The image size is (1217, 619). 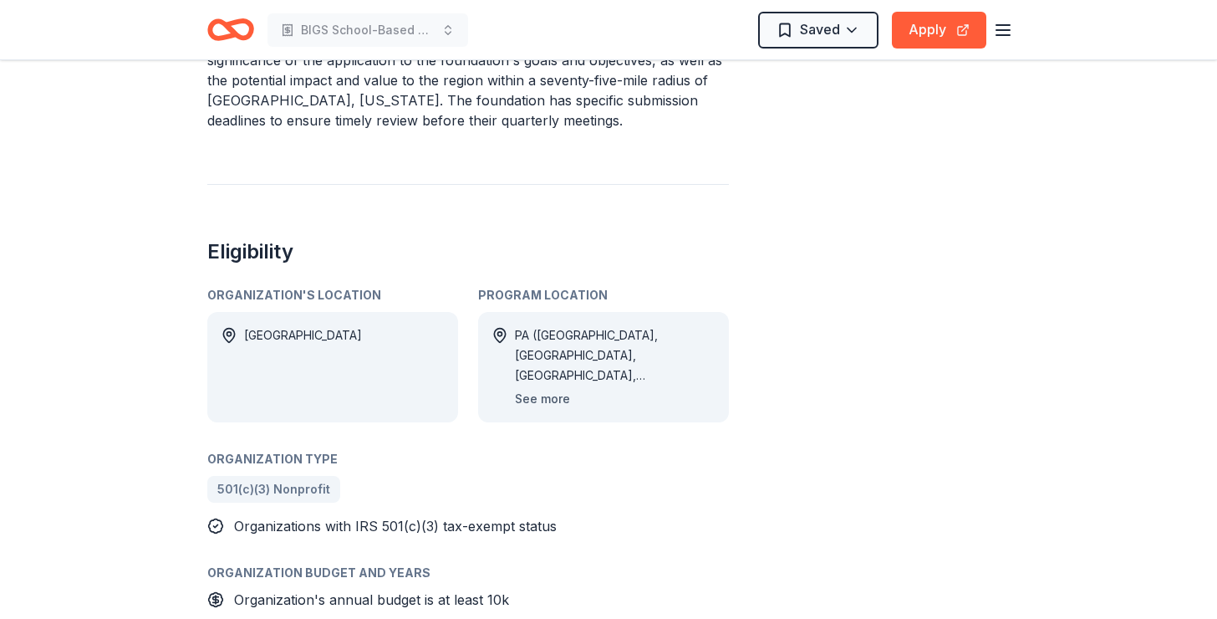 What do you see at coordinates (371, 599) in the screenshot?
I see `span: Organization's annual budget is at least 10k` at bounding box center [371, 599].